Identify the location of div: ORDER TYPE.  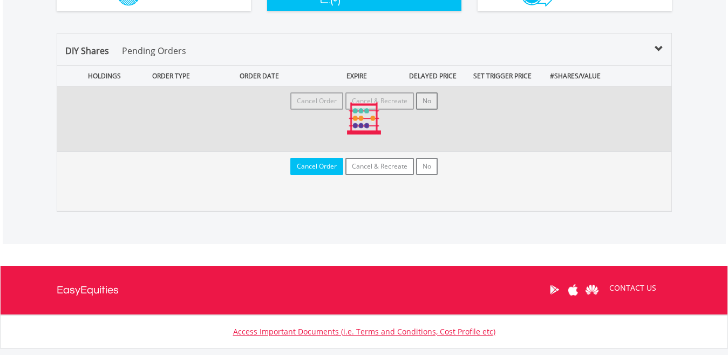
(172, 76).